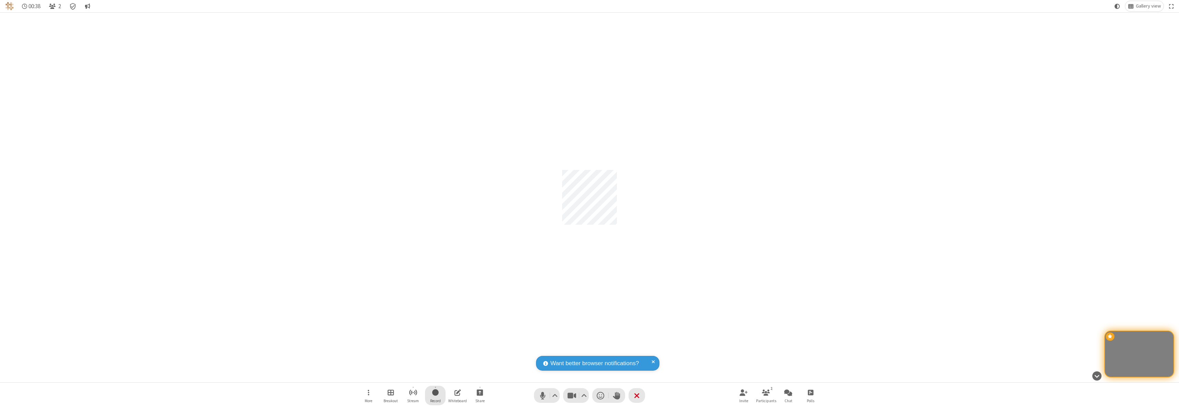 The height and width of the screenshot is (408, 1179). What do you see at coordinates (480, 396) in the screenshot?
I see `button: Start sharing` at bounding box center [480, 396].